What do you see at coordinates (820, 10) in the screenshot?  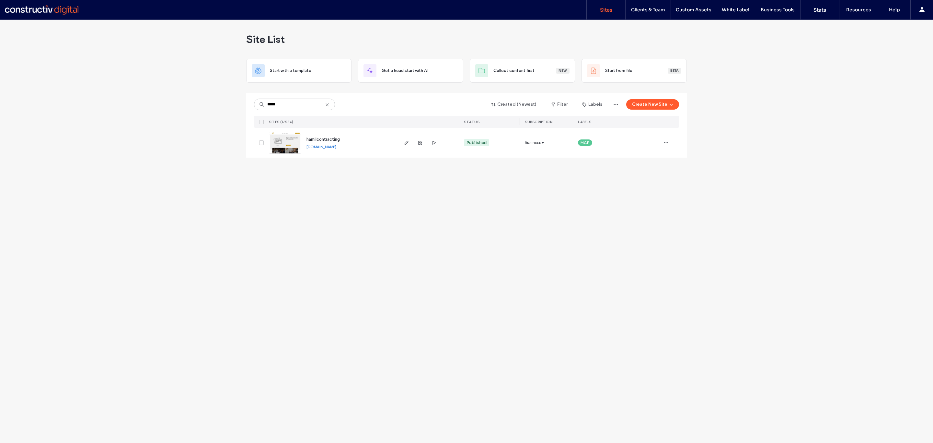 I see `label: Stats` at bounding box center [820, 10].